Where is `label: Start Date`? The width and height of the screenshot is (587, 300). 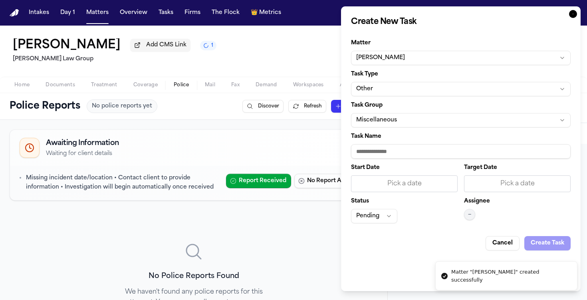 label: Start Date is located at coordinates (404, 168).